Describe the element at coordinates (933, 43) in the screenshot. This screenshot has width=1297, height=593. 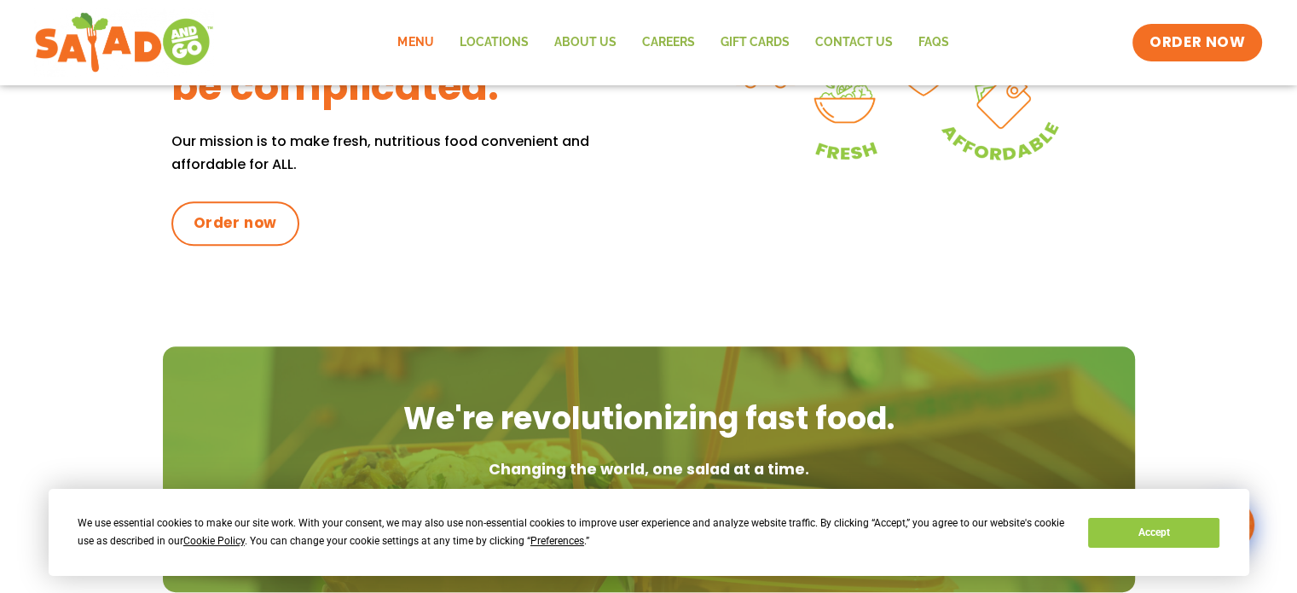
I see `a: FAQs` at that location.